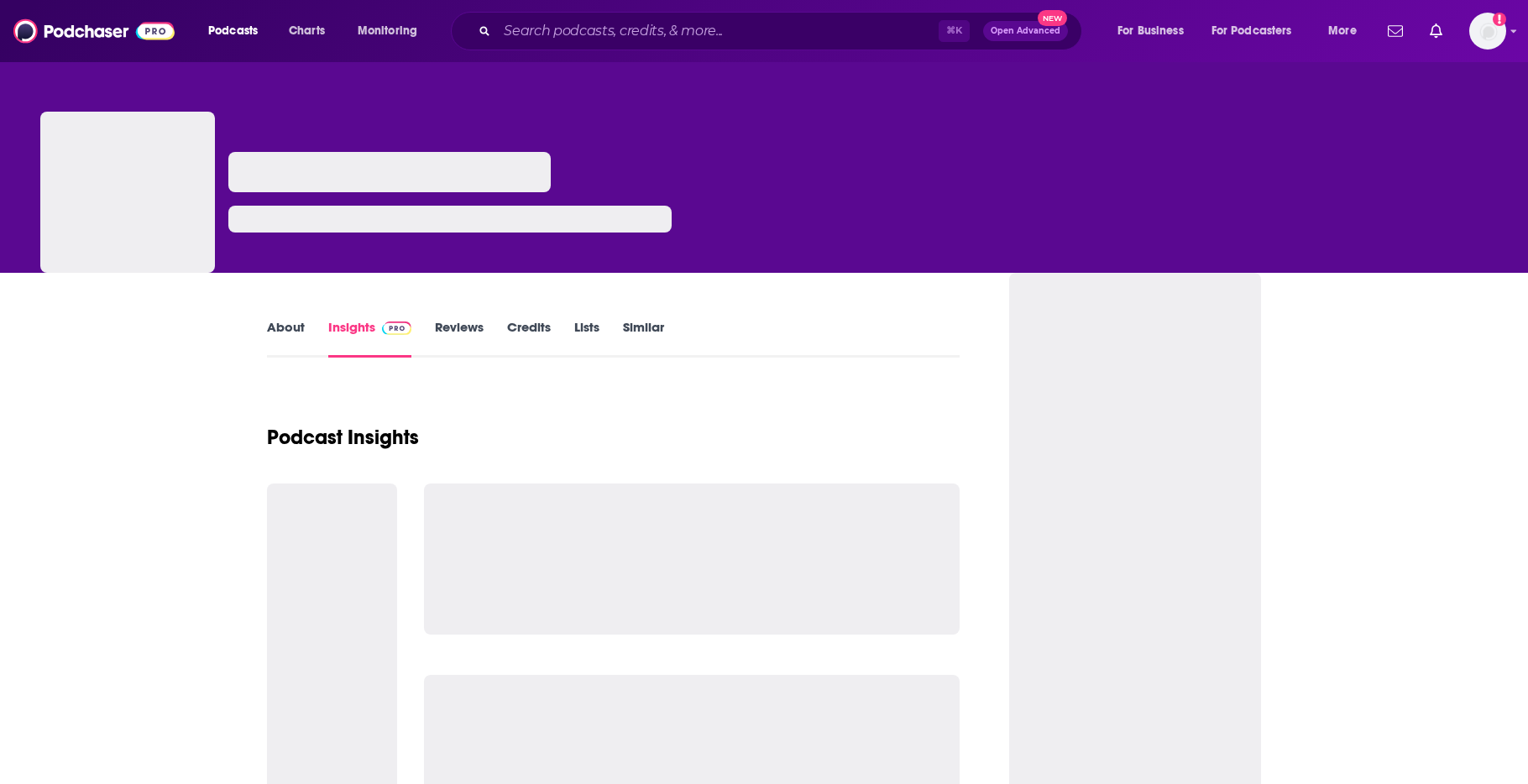 This screenshot has height=784, width=1528. Describe the element at coordinates (94, 31) in the screenshot. I see `img: Podchaser - Follow, Share and Rate Podcasts` at that location.